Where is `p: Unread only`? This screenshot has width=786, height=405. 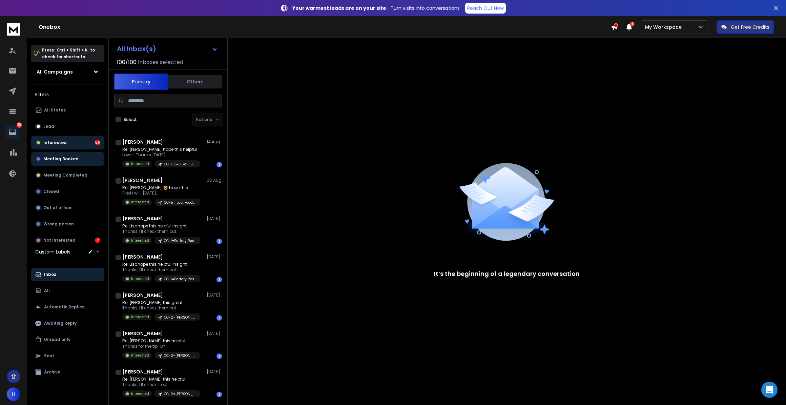 p: Unread only is located at coordinates (57, 339).